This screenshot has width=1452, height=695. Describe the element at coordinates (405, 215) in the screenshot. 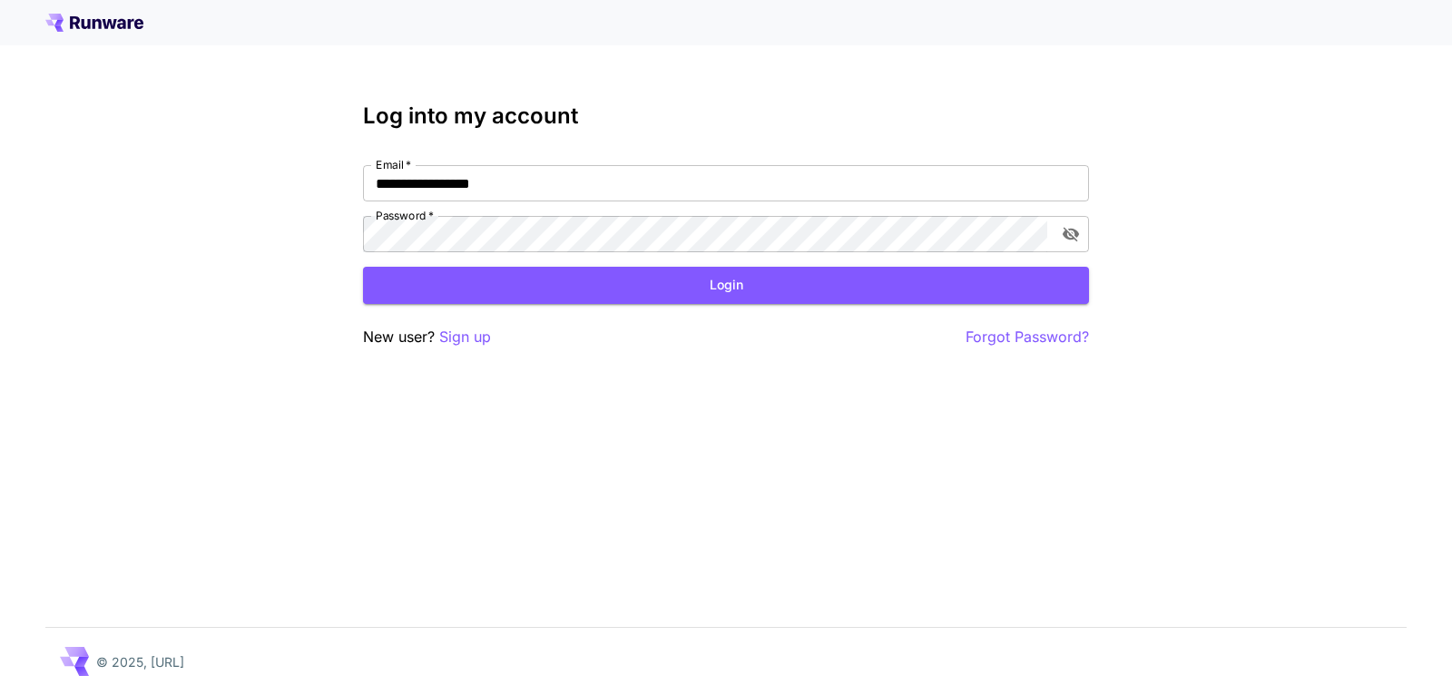

I see `label: Password` at that location.